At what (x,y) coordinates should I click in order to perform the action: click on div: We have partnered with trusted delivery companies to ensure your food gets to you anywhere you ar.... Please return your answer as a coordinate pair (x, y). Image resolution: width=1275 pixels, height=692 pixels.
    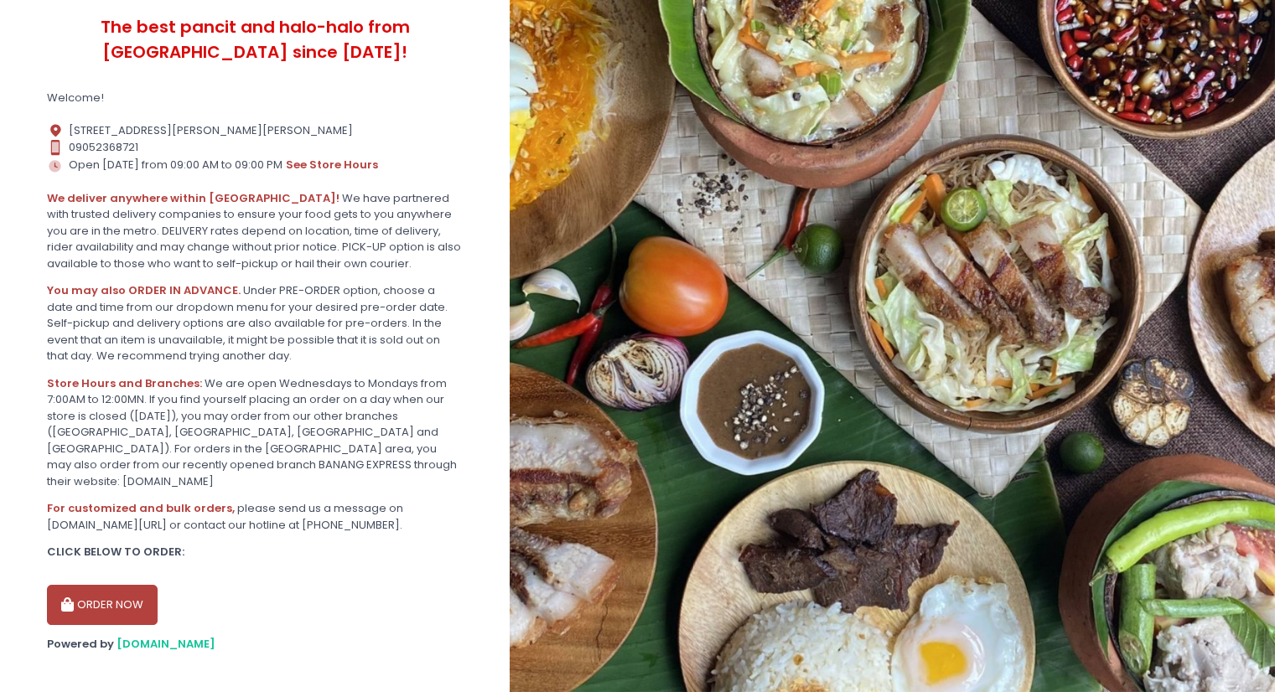
    Looking at the image, I should click on (255, 231).